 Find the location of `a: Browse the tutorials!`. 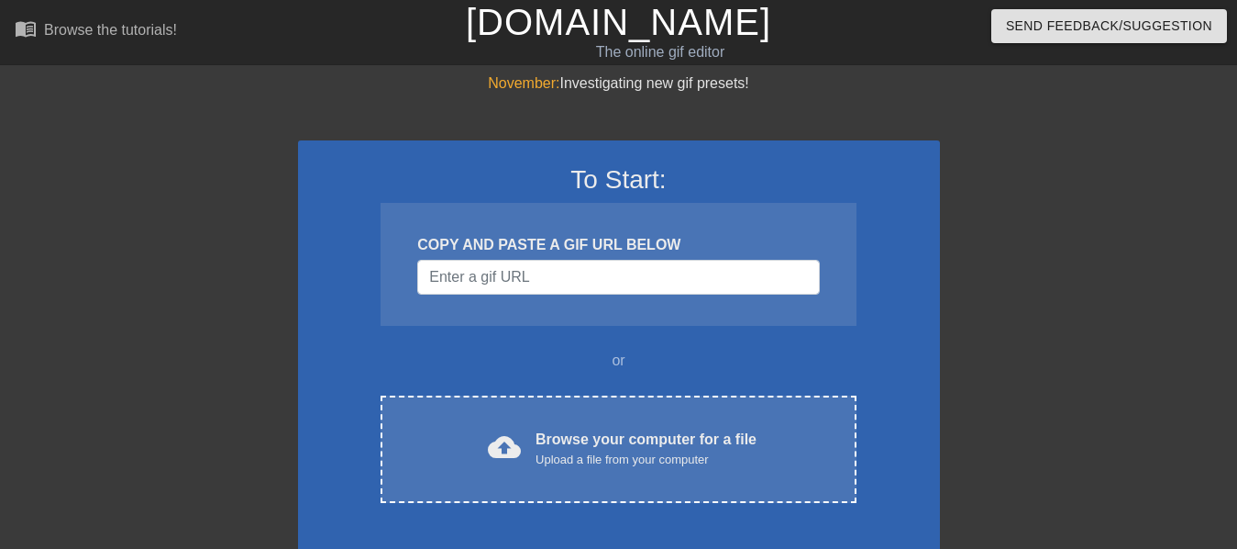

a: Browse the tutorials! is located at coordinates (95, 31).